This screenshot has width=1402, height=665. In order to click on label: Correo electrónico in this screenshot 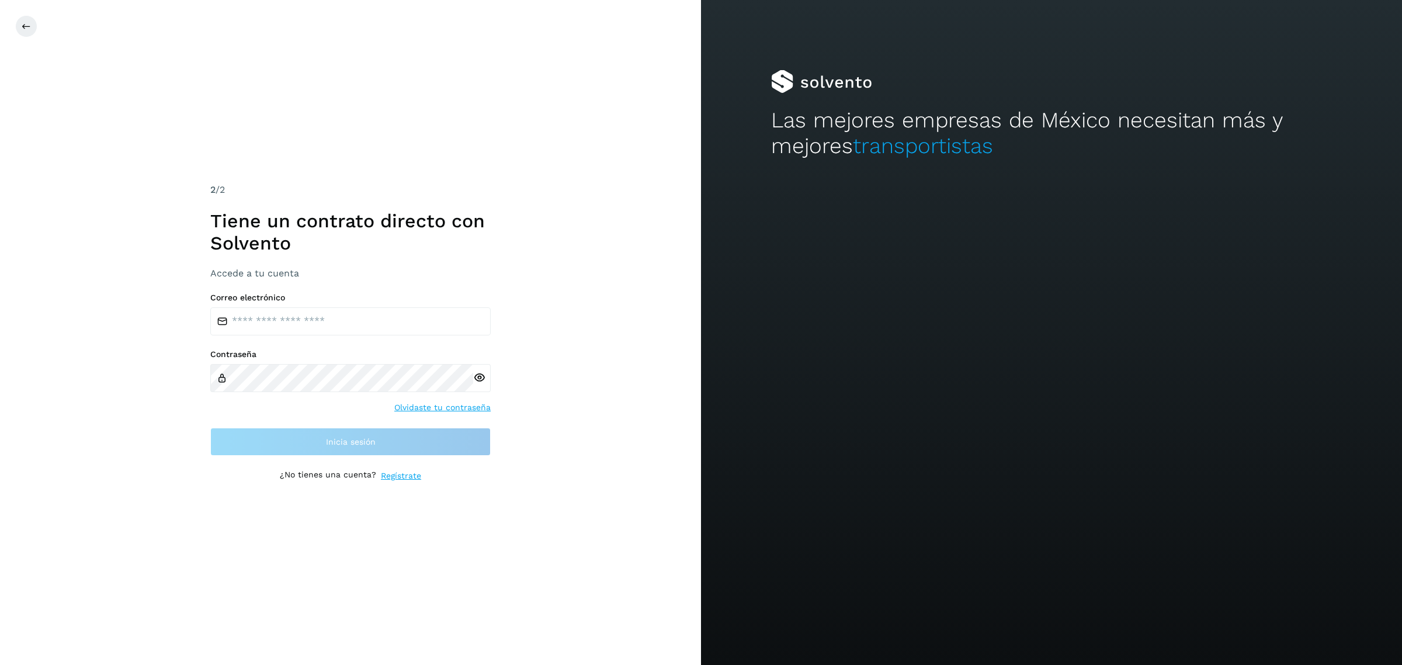, I will do `click(351, 297)`.